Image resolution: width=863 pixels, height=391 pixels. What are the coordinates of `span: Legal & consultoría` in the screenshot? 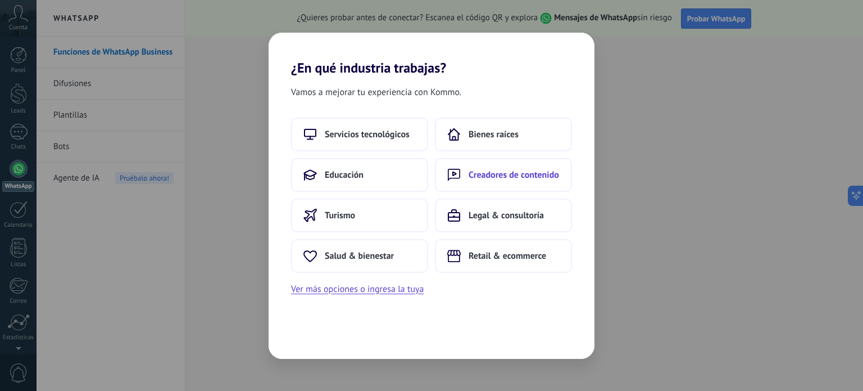 It's located at (506, 215).